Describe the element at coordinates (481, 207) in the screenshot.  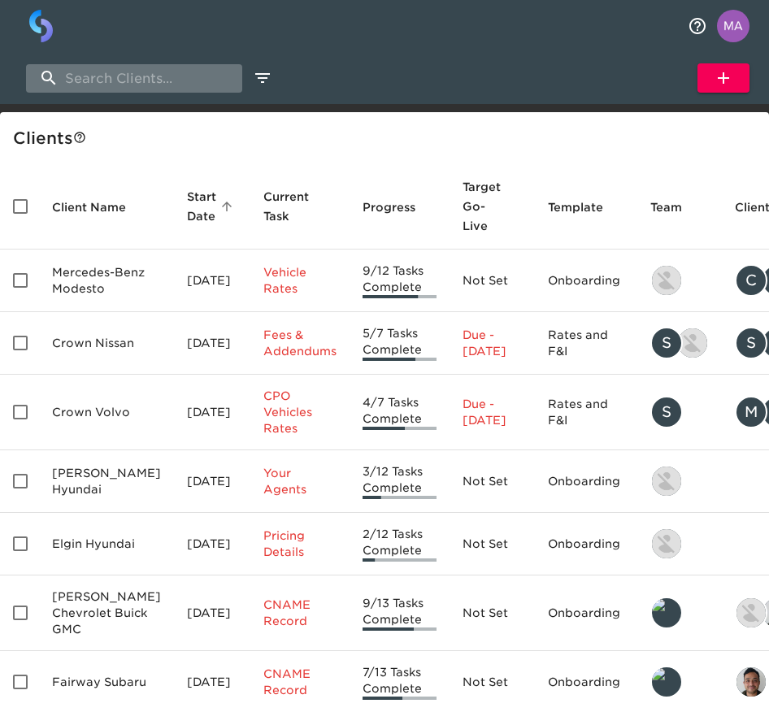
I see `span: Calculated based on the start date and the duration of all Tasks contained in this Hub.` at that location.